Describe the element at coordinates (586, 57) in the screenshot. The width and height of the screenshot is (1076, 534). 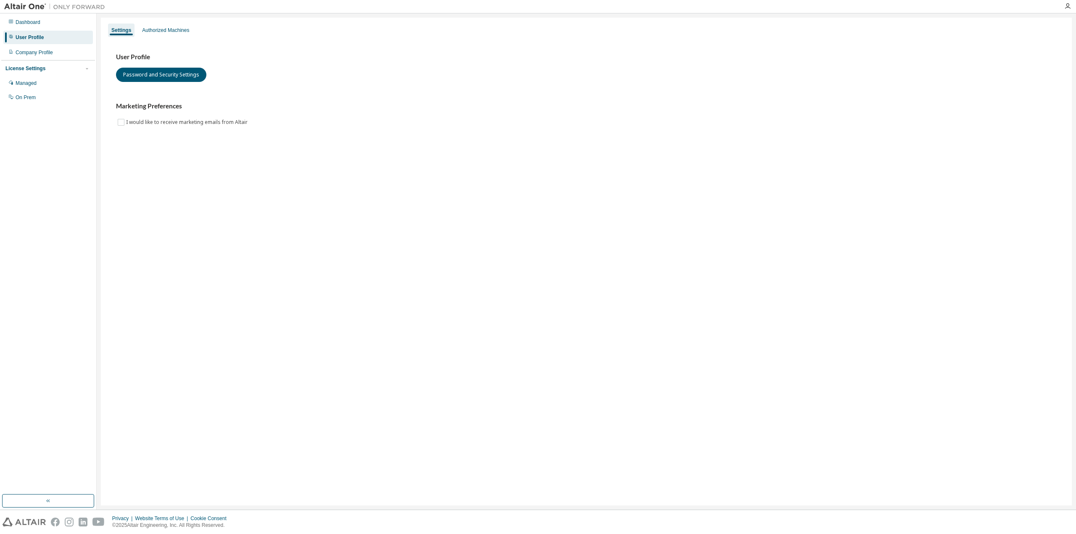
I see `h3: User Profile` at that location.